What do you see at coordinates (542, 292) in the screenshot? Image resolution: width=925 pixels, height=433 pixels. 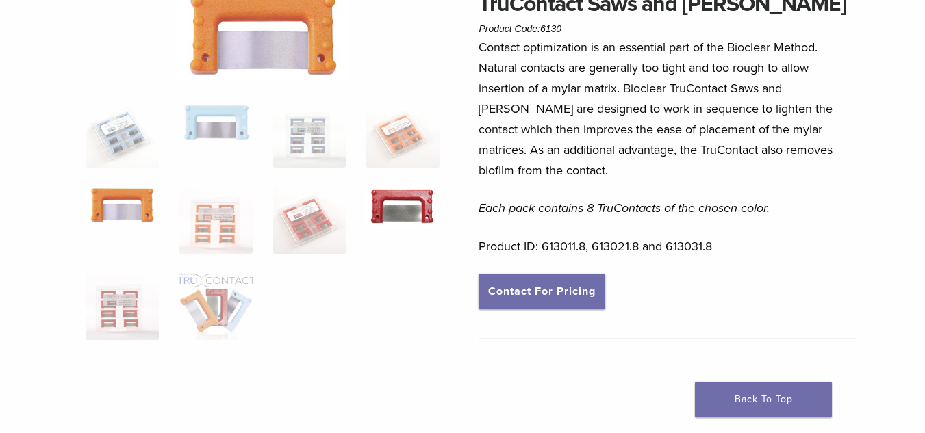 I see `a: Contact For Pricing` at bounding box center [542, 292].